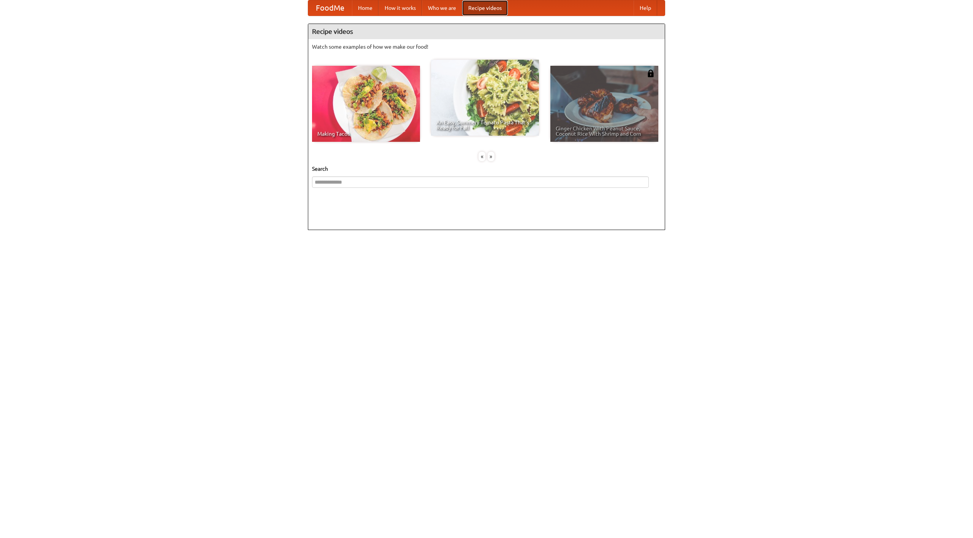 The height and width of the screenshot is (538, 973). I want to click on a: Help, so click(646, 8).